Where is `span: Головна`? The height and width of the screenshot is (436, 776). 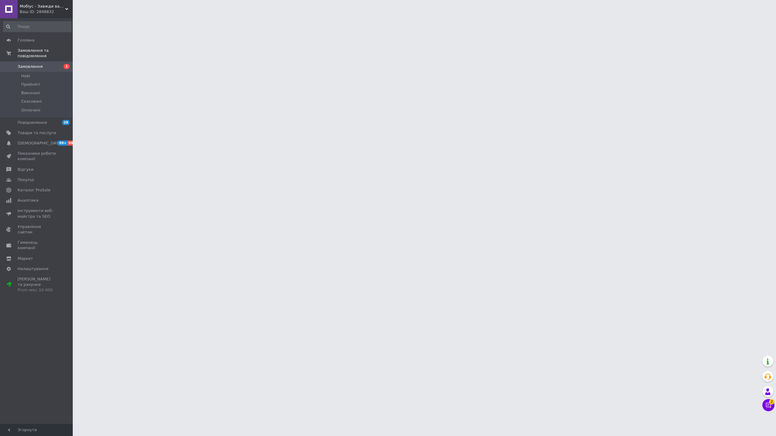
span: Головна is located at coordinates (26, 40).